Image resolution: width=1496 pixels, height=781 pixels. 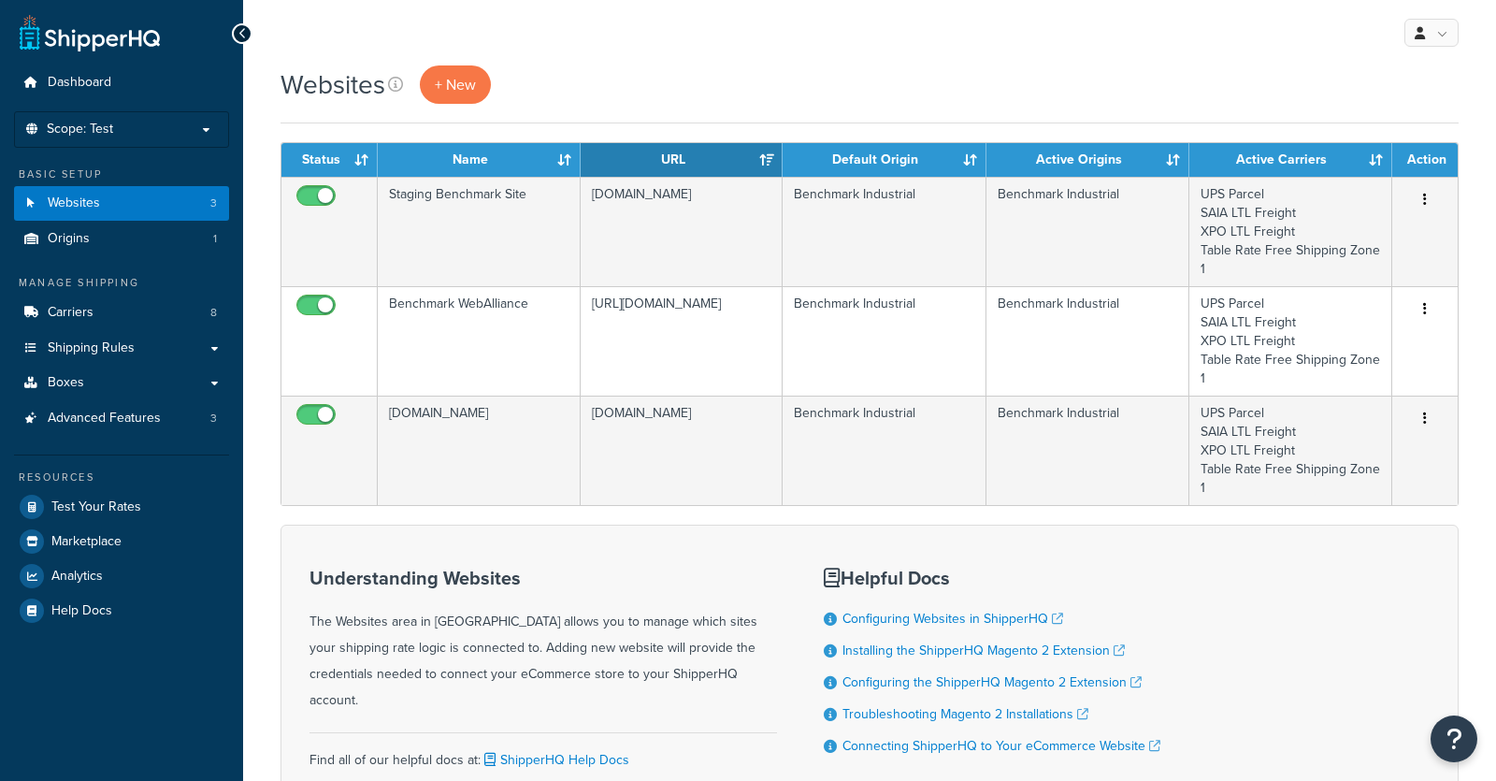 What do you see at coordinates (681, 160) in the screenshot?
I see `th: URL: activate to sort column ascending` at bounding box center [681, 160].